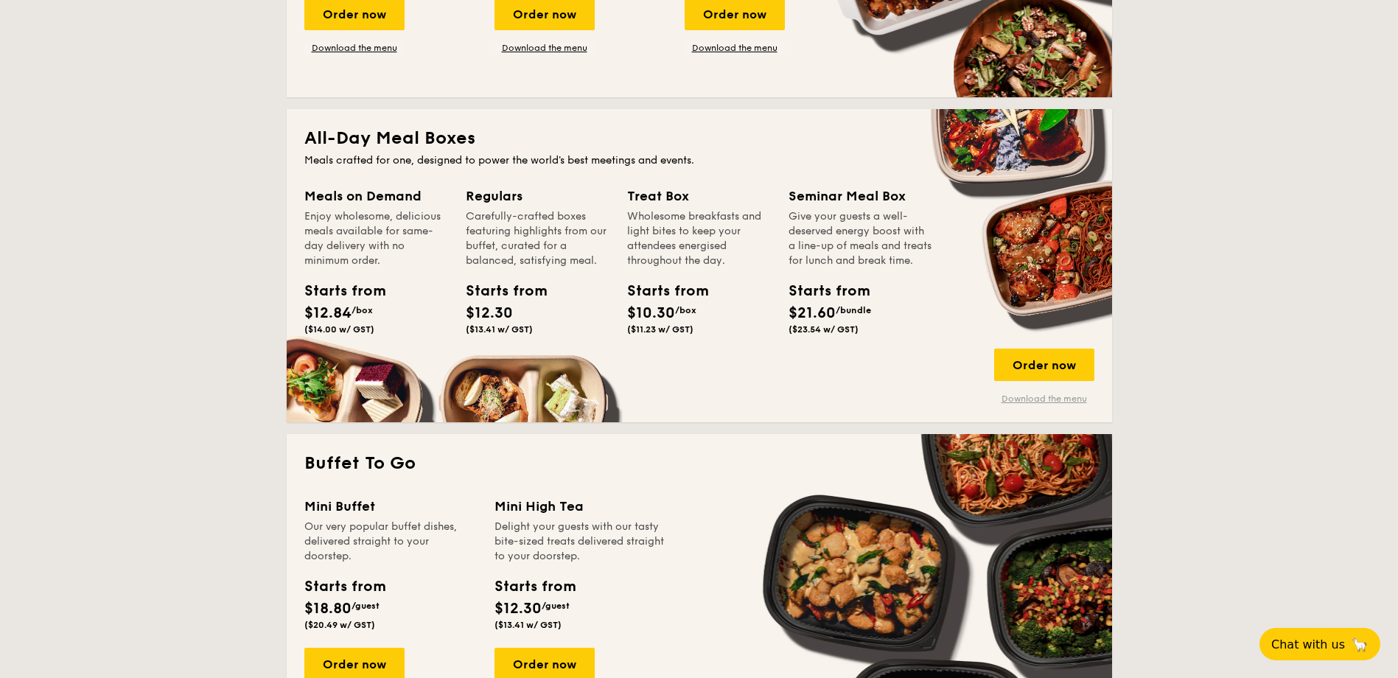 This screenshot has height=678, width=1398. What do you see at coordinates (1308, 644) in the screenshot?
I see `span: Chat with us` at bounding box center [1308, 644].